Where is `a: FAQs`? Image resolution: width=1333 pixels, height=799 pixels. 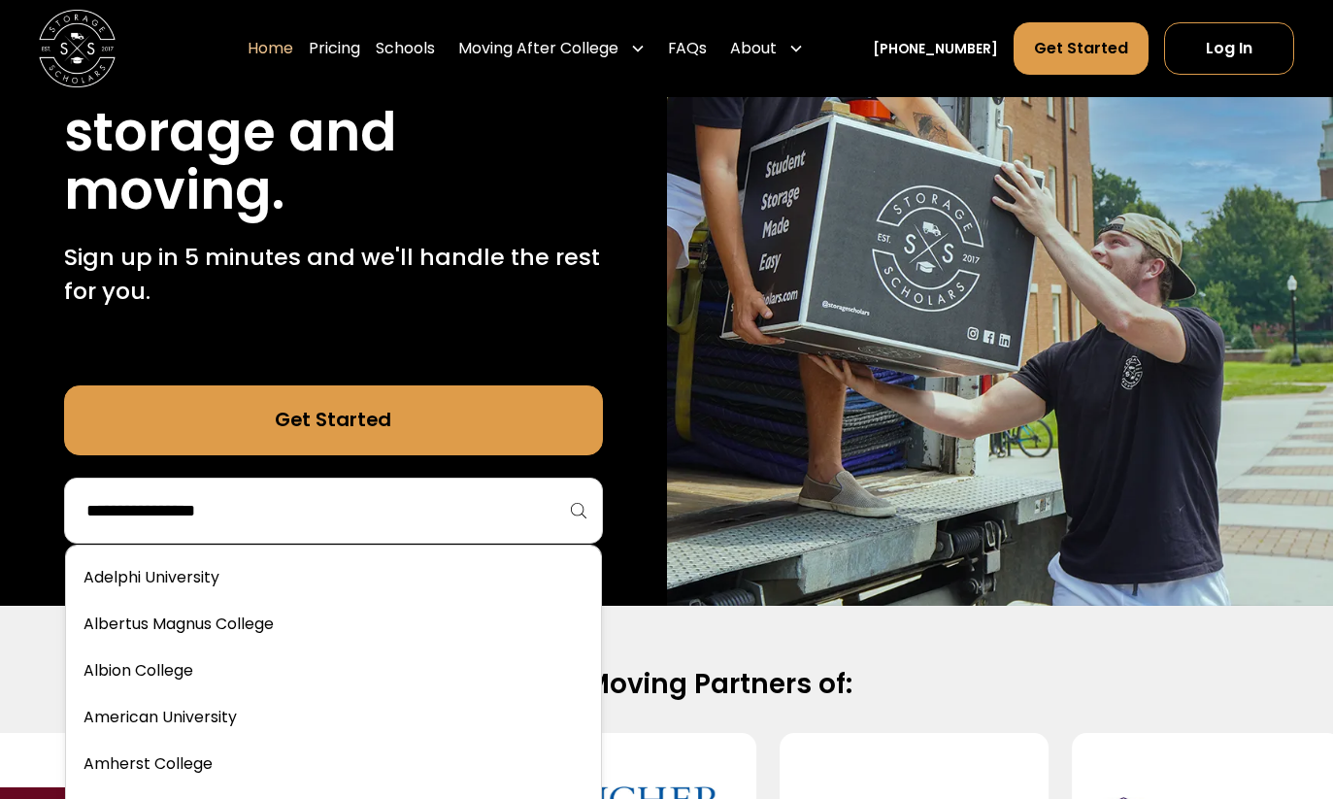 a: FAQs is located at coordinates (688, 49).